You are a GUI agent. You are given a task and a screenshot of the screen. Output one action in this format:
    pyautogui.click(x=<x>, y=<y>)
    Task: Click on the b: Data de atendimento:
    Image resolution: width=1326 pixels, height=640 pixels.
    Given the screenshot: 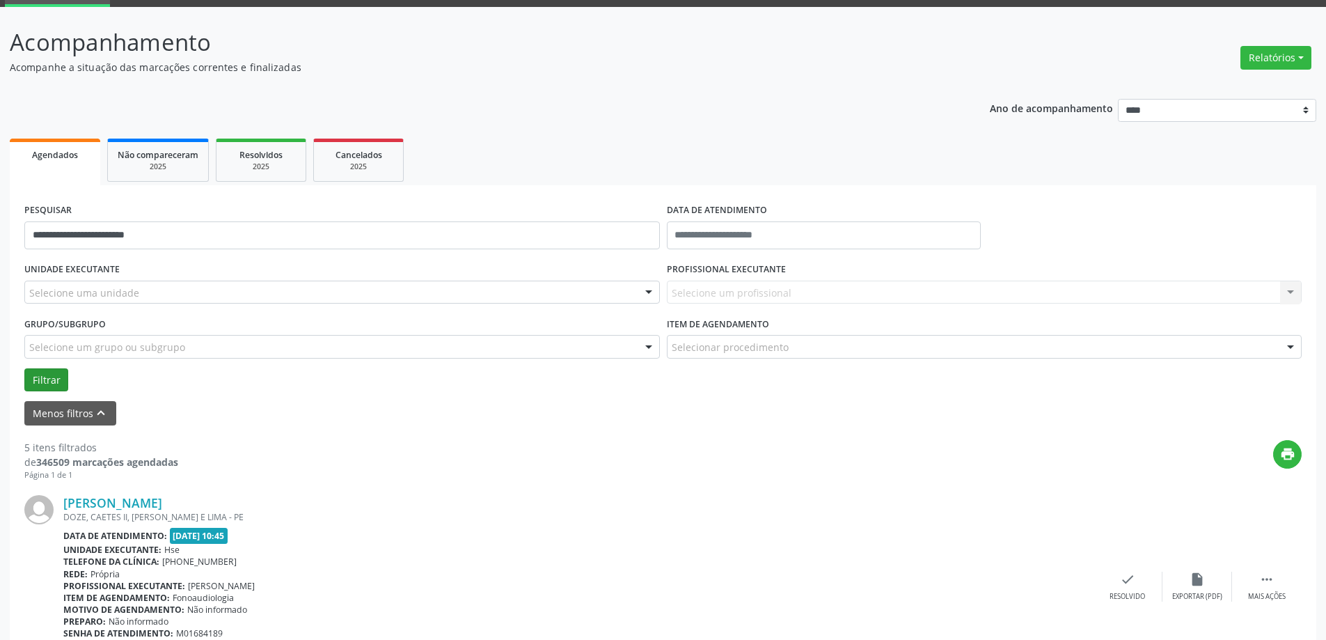 What is the action you would take?
    pyautogui.click(x=115, y=535)
    